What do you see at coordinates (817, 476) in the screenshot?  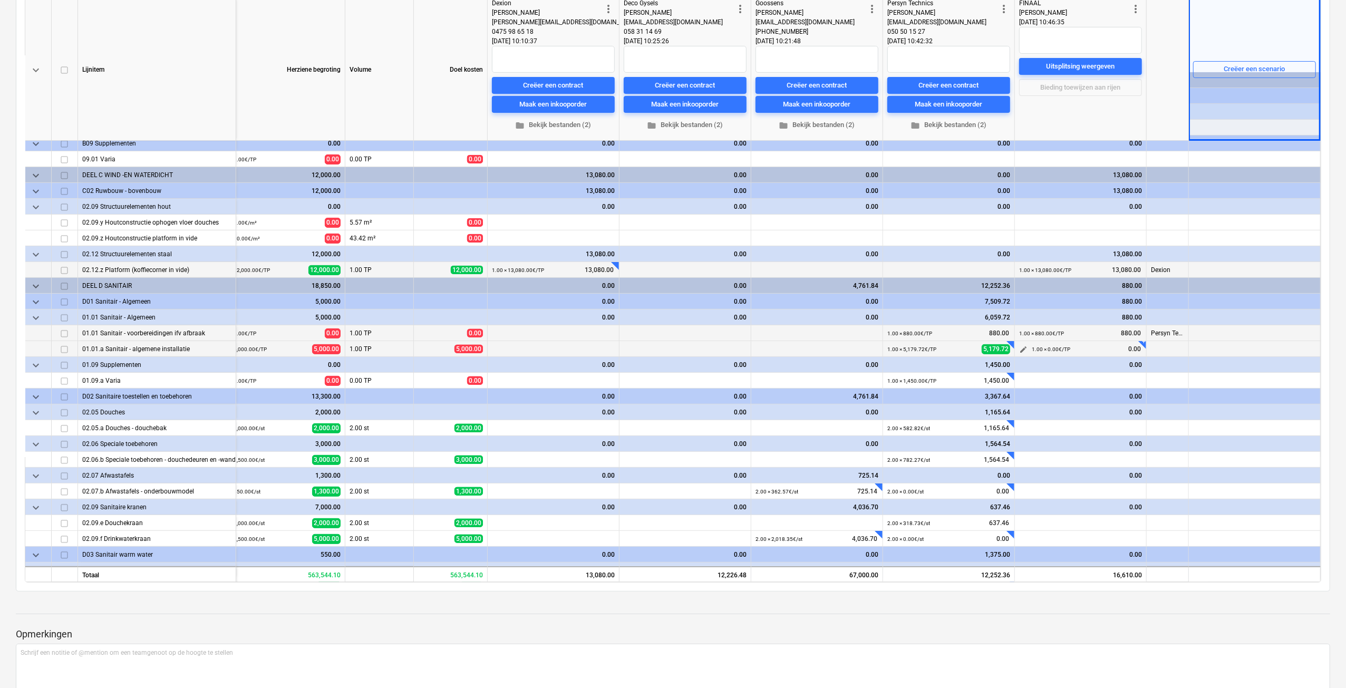 I see `div: 725.14` at bounding box center [817, 476].